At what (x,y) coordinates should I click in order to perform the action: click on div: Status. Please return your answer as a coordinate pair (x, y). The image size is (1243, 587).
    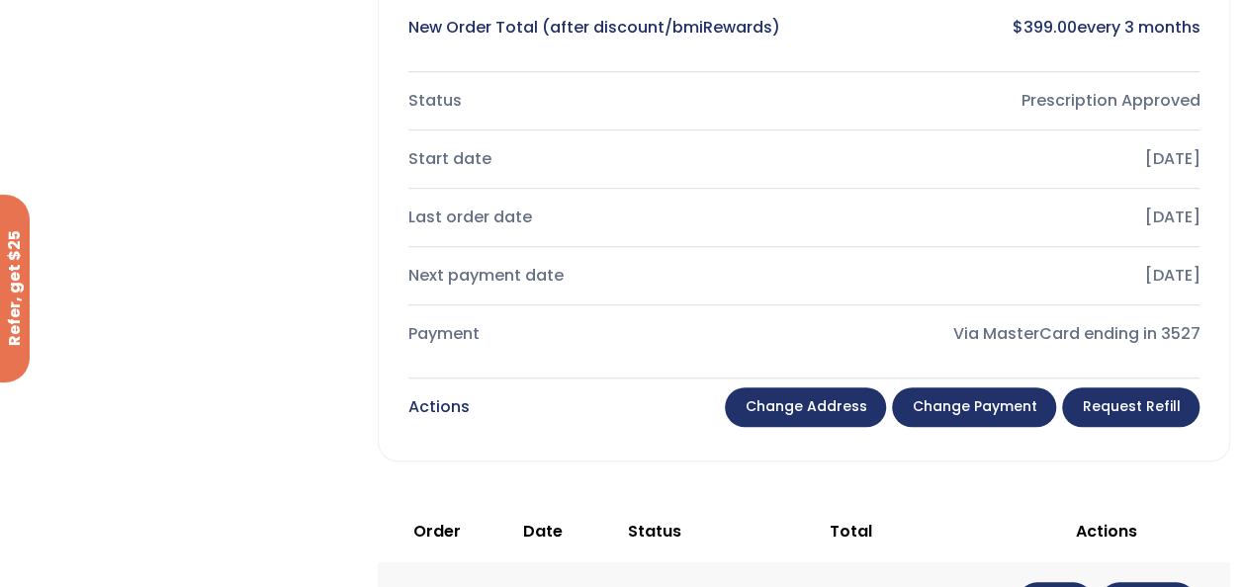
    Looking at the image, I should click on (598, 101).